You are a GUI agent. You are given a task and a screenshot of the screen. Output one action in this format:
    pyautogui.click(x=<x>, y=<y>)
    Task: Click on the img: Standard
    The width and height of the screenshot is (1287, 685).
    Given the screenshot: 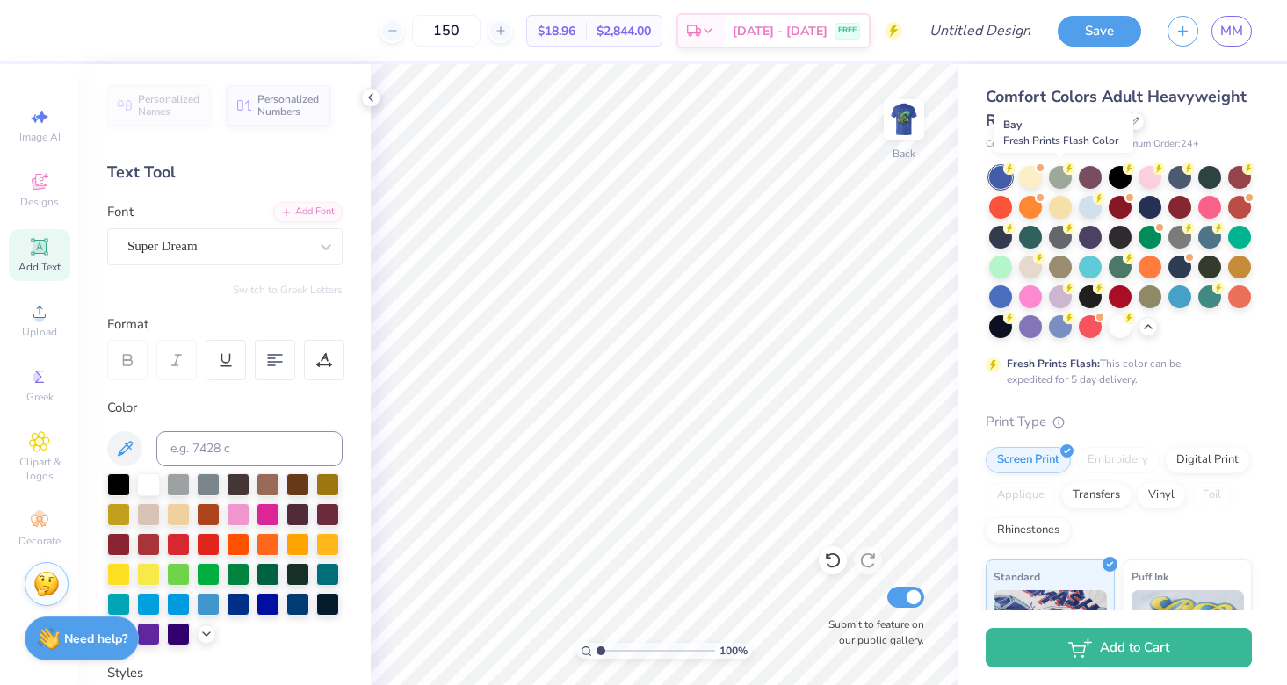 What is the action you would take?
    pyautogui.click(x=1050, y=634)
    